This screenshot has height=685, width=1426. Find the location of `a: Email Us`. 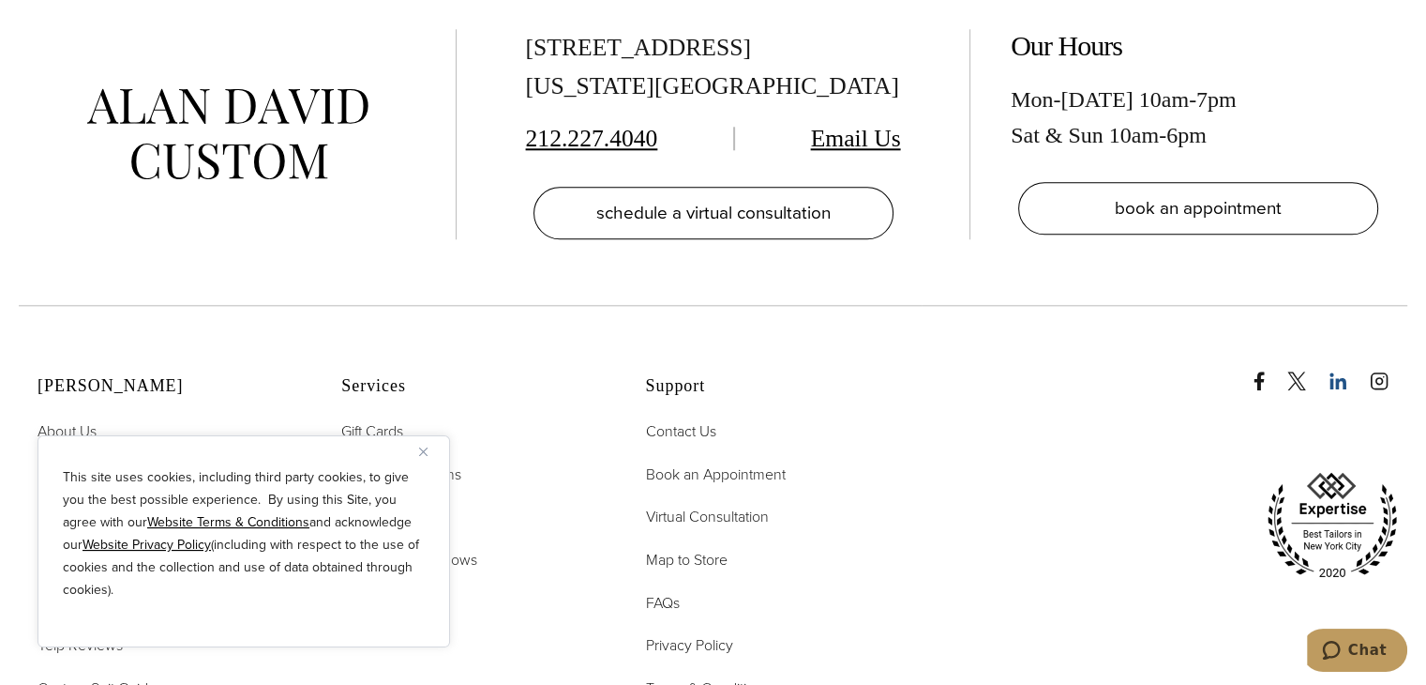

a: Email Us is located at coordinates (856, 138).